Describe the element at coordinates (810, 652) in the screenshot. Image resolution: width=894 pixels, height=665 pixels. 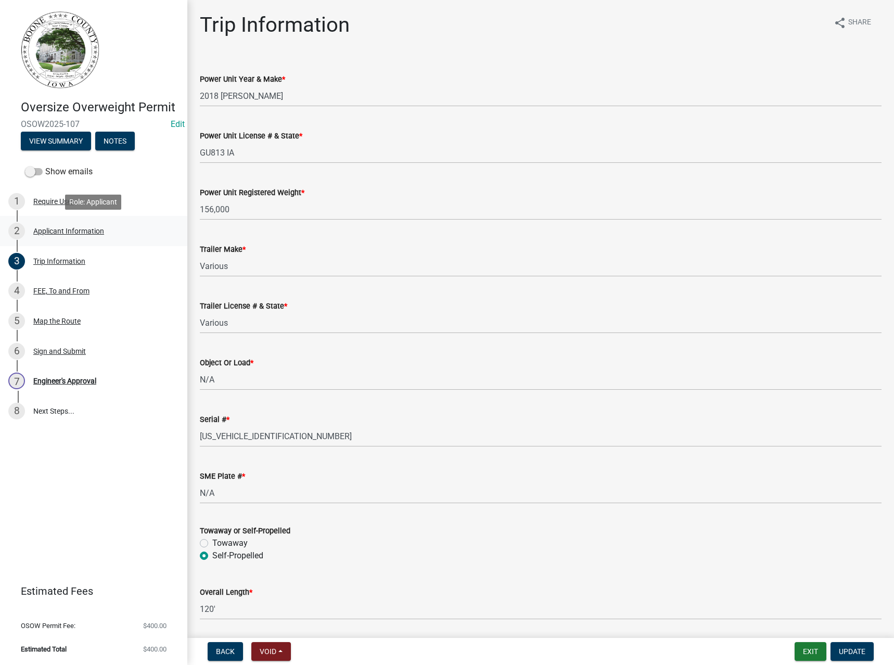
I see `button: Exit` at that location.